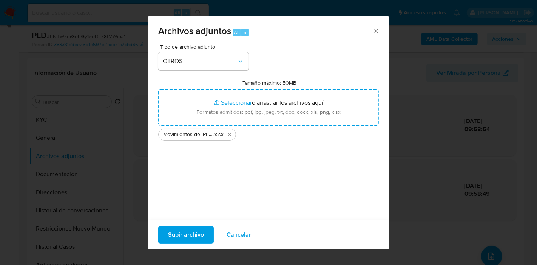  Describe the element at coordinates (237, 32) in the screenshot. I see `span: Alt` at that location.